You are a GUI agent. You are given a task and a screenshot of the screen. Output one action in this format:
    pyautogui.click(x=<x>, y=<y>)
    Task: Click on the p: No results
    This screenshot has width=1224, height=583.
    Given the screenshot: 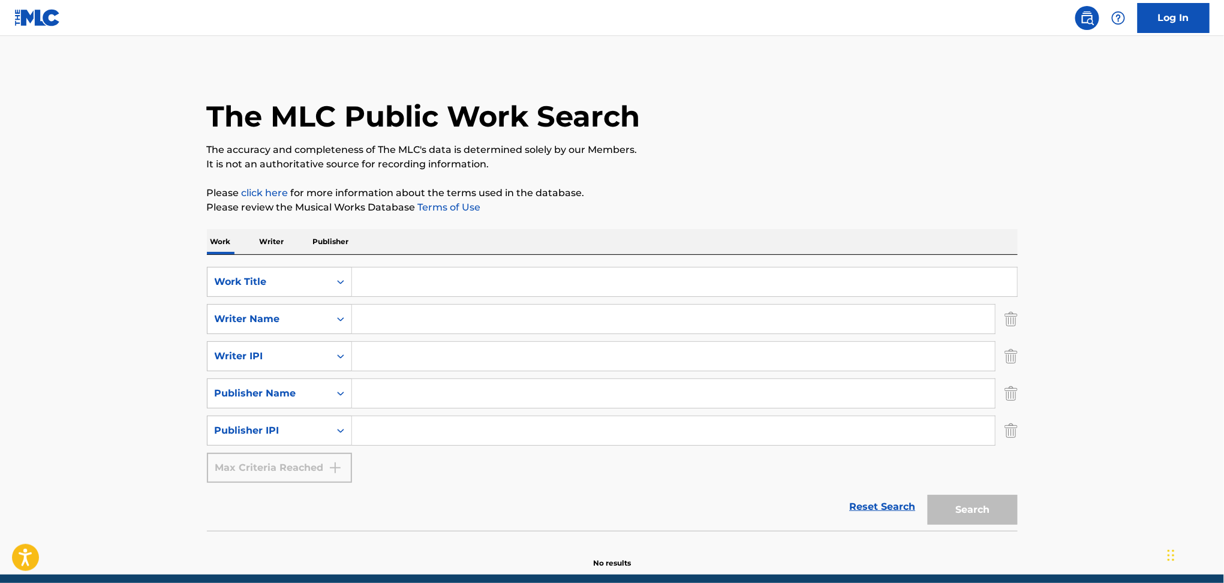 What is the action you would take?
    pyautogui.click(x=612, y=556)
    